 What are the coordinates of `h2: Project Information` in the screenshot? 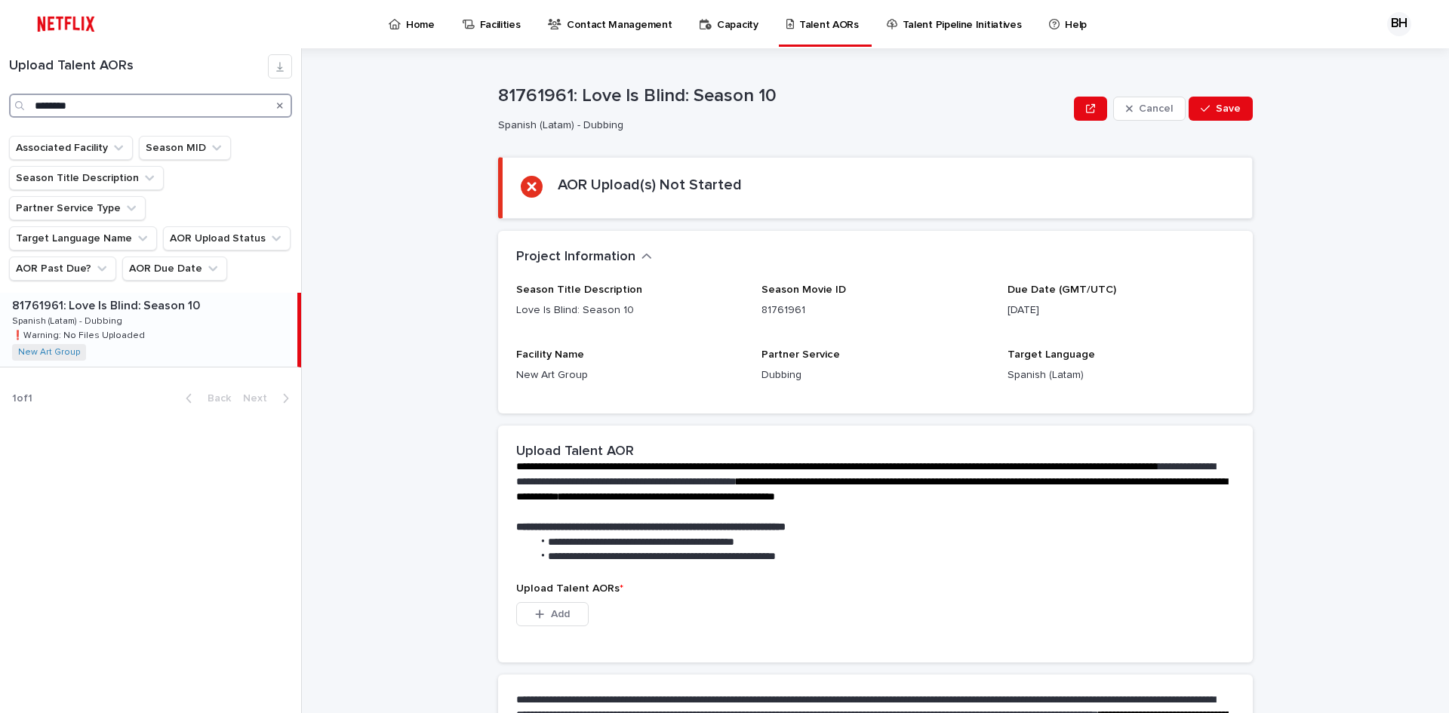 It's located at (576, 257).